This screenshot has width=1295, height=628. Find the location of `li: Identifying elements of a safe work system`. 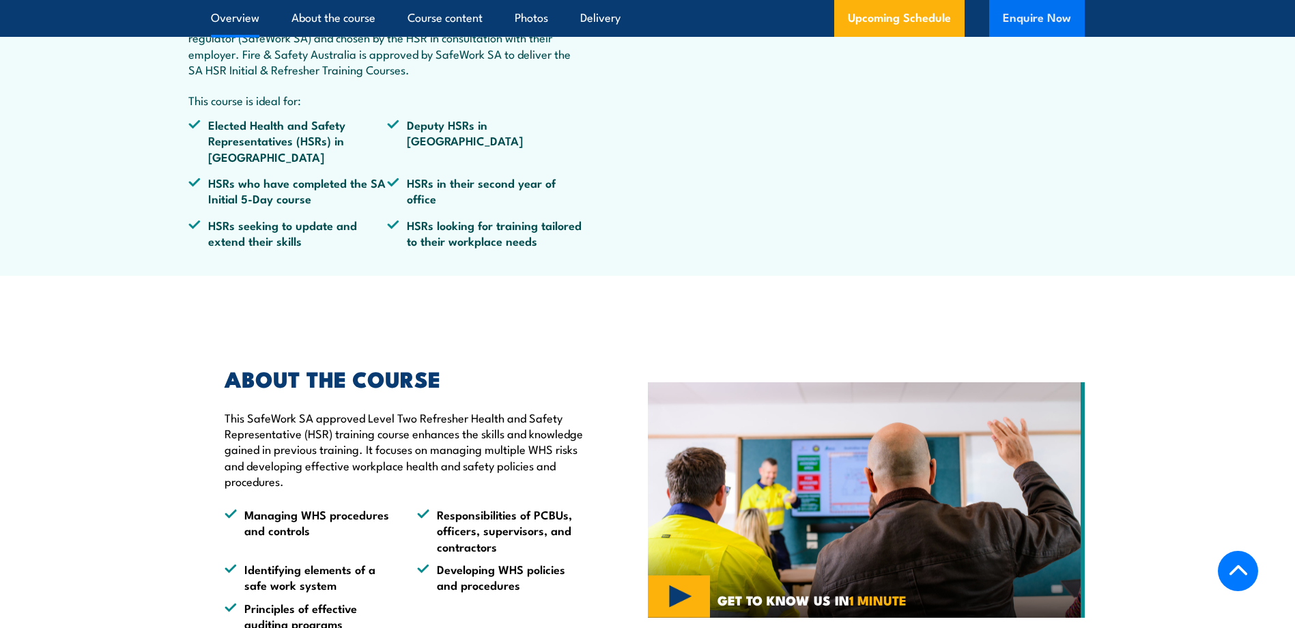

li: Identifying elements of a safe work system is located at coordinates (309, 577).